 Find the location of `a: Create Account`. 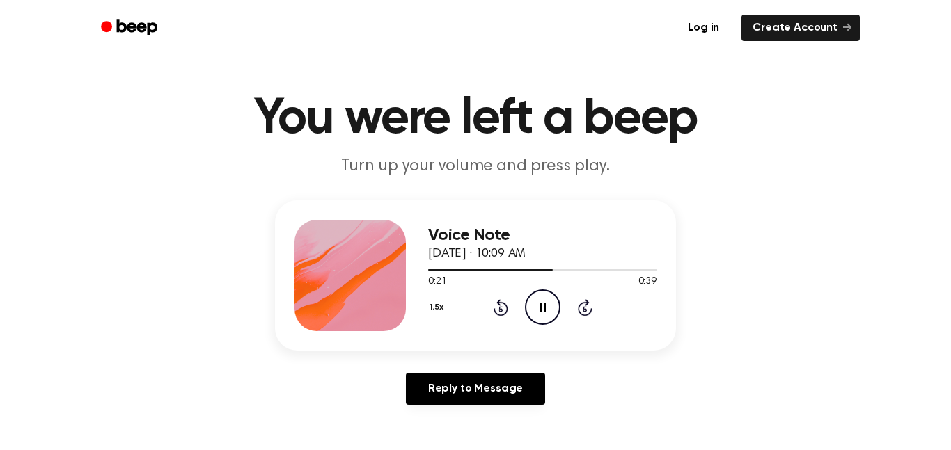

a: Create Account is located at coordinates (801, 28).